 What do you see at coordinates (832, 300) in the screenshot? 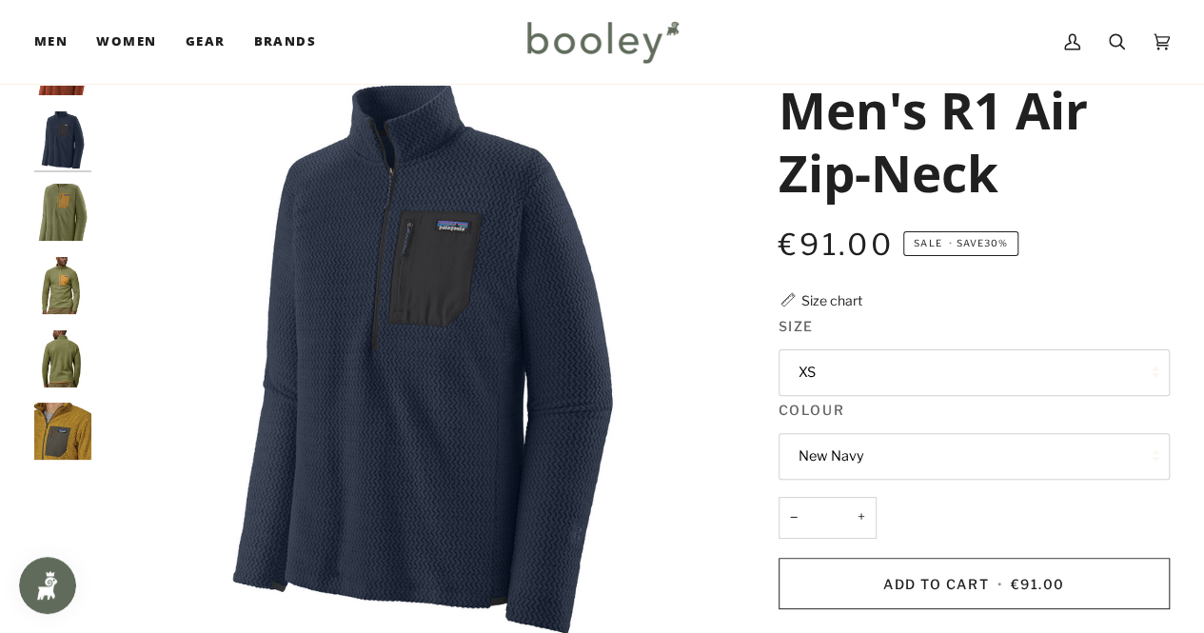
I see `div: Size chart` at bounding box center [832, 300].